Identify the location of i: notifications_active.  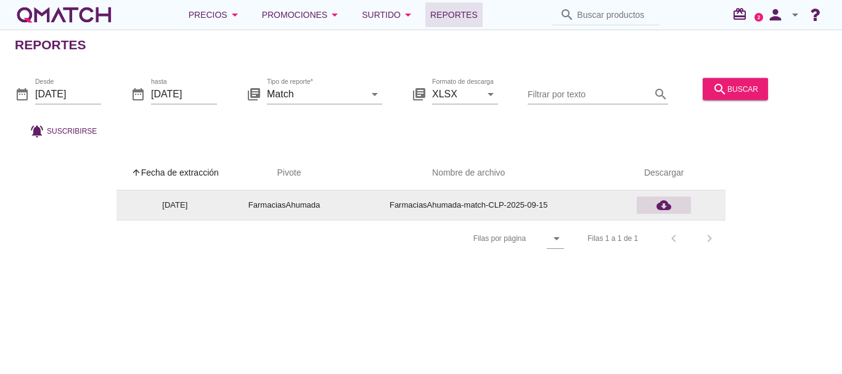
(38, 131).